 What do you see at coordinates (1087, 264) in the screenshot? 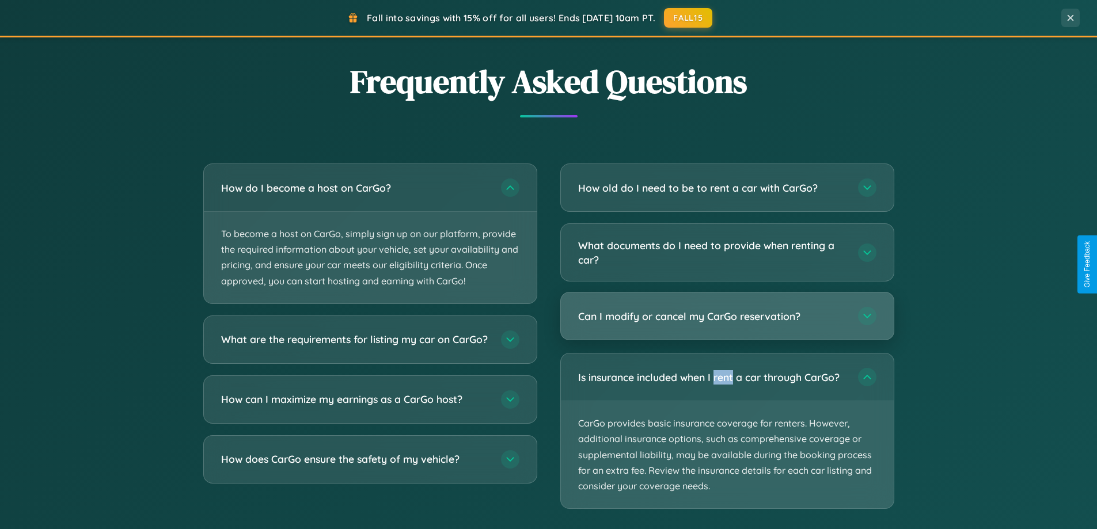
I see `div: Give Feedback` at bounding box center [1087, 264].